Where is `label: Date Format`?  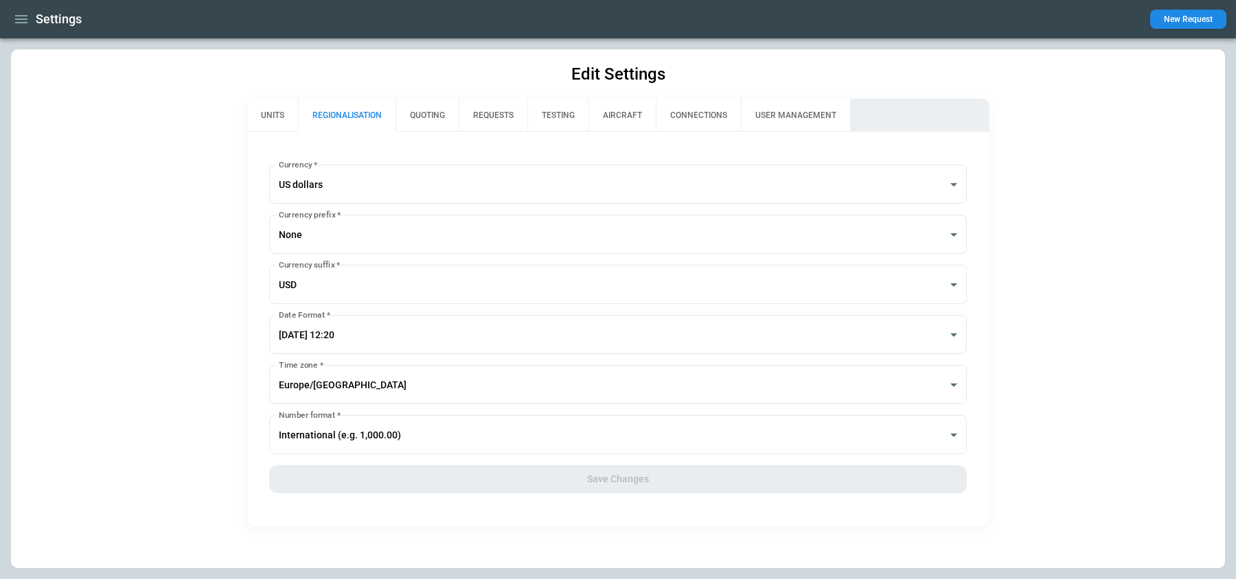
label: Date Format is located at coordinates (304, 314).